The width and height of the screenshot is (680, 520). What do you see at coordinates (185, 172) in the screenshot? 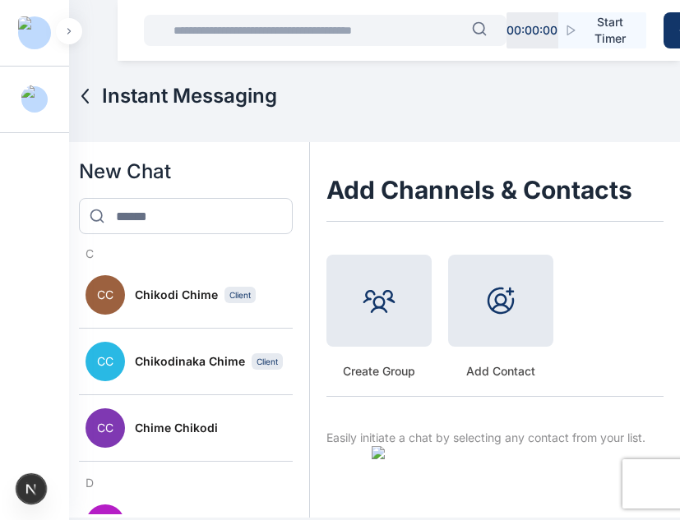
I see `h2: New Chat` at bounding box center [185, 172].